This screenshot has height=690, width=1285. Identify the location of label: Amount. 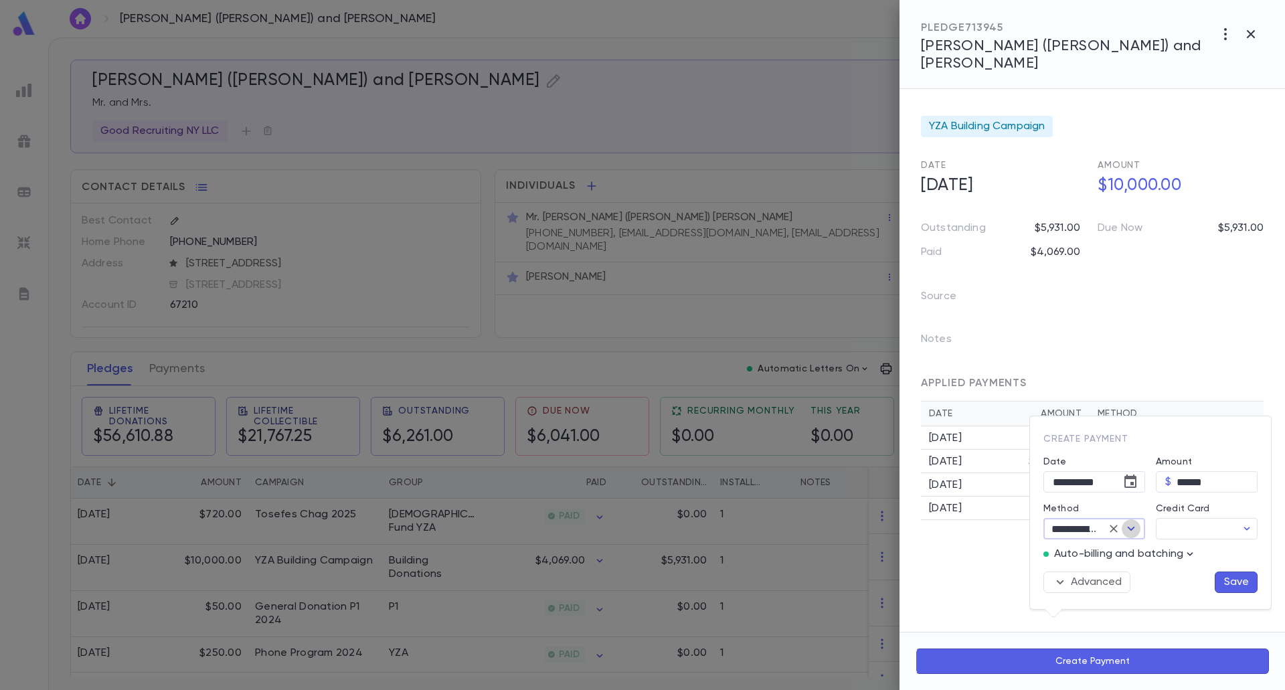
(1174, 462).